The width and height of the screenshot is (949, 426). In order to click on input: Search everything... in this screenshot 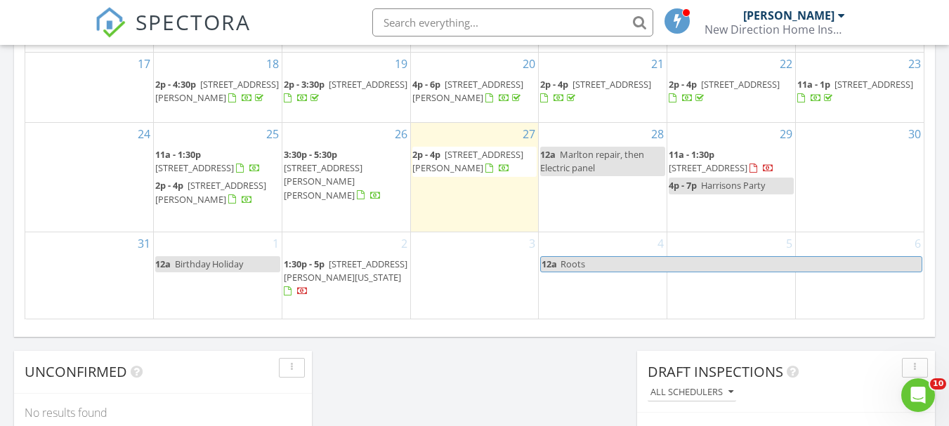, I will do `click(513, 22)`.